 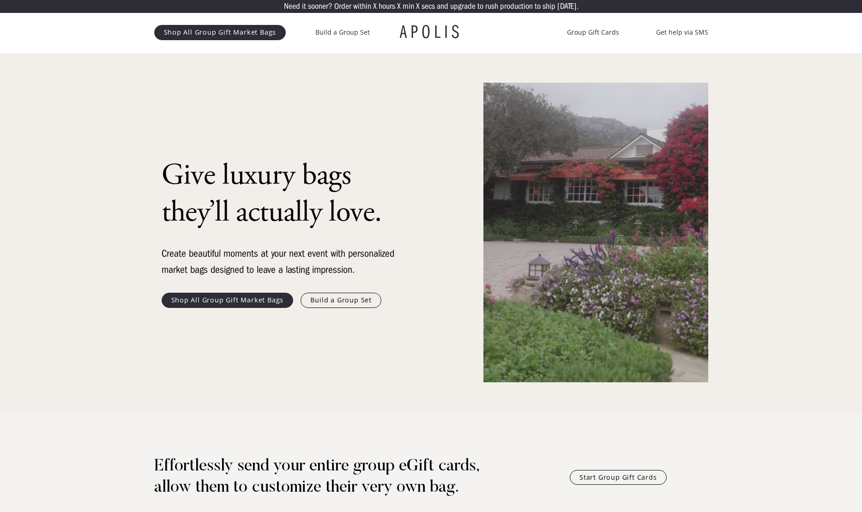 What do you see at coordinates (431, 32) in the screenshot?
I see `h1: APOLIS` at bounding box center [431, 32].